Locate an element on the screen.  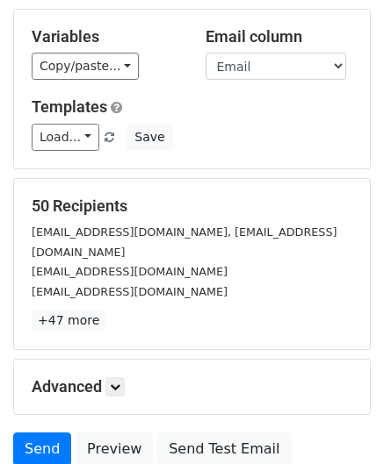
a: +47 more is located at coordinates (68, 320).